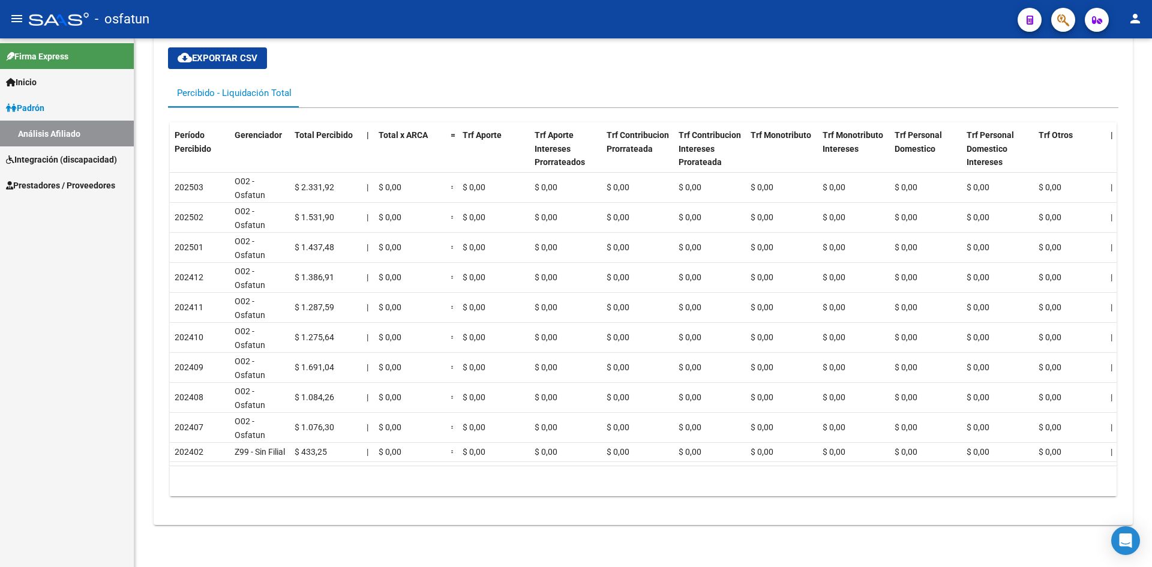  I want to click on span: 202501, so click(189, 247).